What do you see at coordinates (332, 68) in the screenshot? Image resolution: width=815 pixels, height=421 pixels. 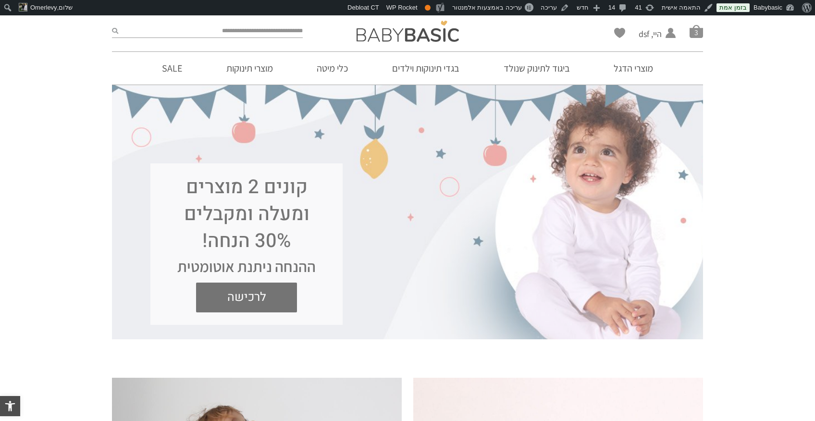 I see `a: כלי מיטה` at bounding box center [332, 68].